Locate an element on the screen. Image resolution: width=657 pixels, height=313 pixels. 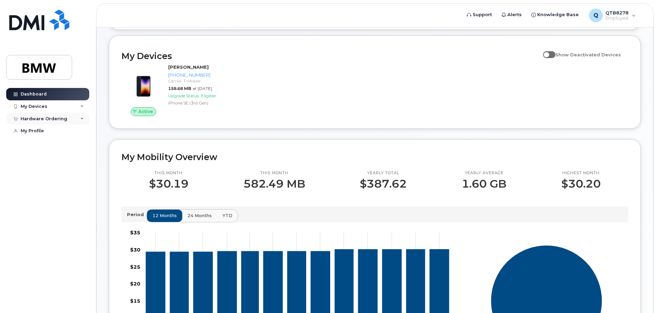
p: 1.60 GB is located at coordinates (484, 184).